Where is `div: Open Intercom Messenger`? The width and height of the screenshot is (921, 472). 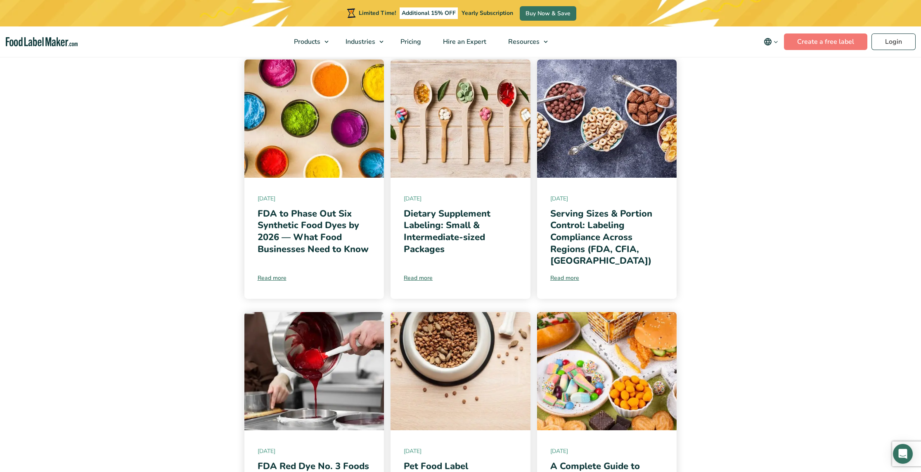
div: Open Intercom Messenger is located at coordinates (903, 453).